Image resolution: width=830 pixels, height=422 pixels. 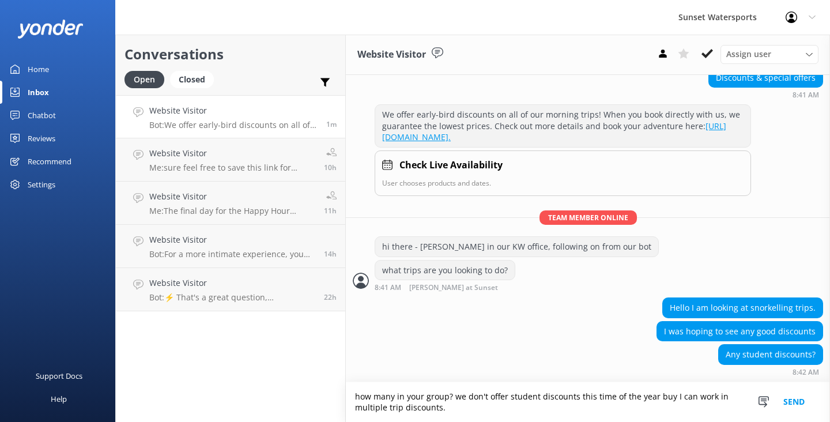 I want to click on span: Sep 07 2025 08:52am (UTC -05:00) America/Cancun, so click(x=330, y=210).